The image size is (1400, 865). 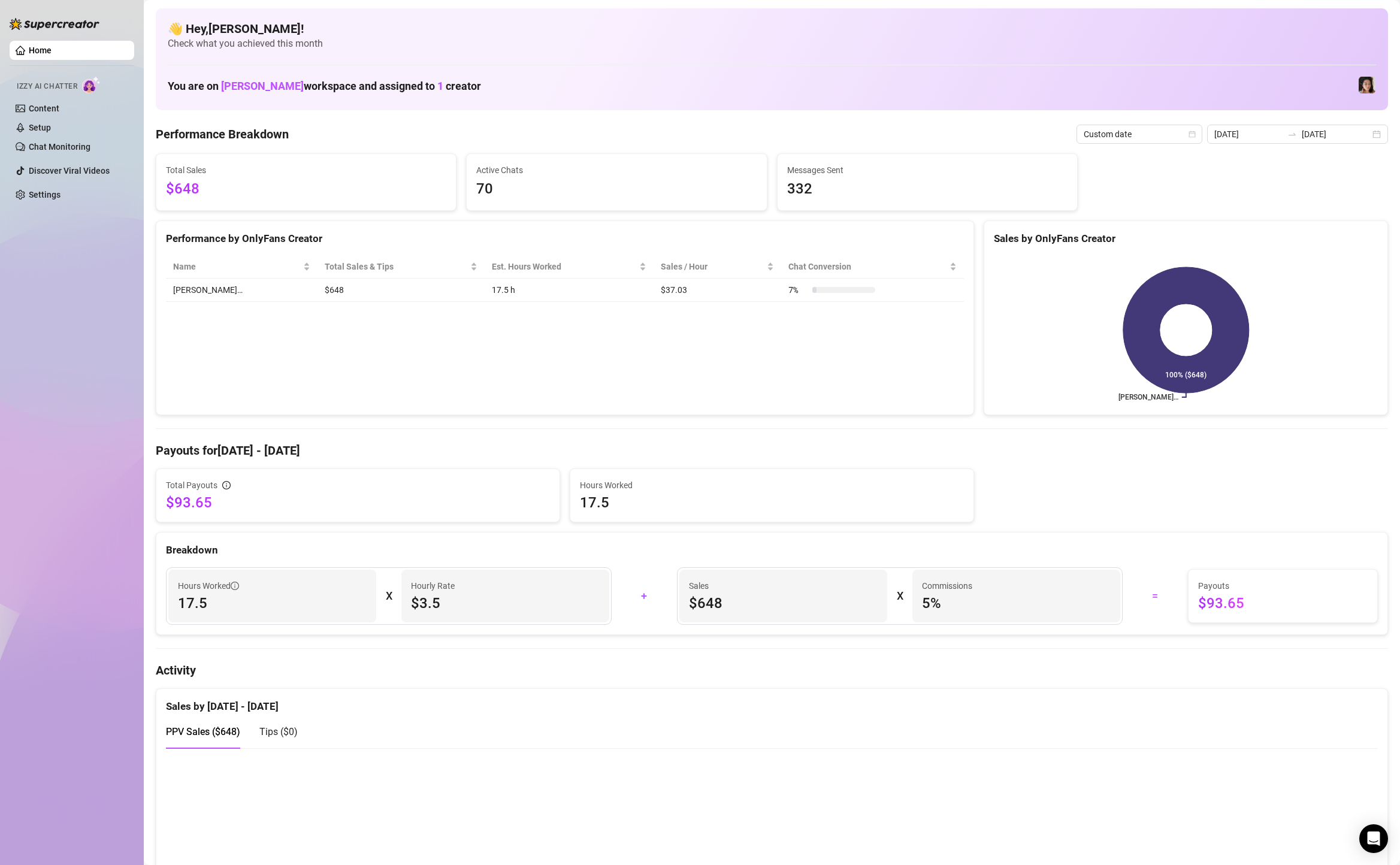 I want to click on span: Payouts, so click(x=1282, y=586).